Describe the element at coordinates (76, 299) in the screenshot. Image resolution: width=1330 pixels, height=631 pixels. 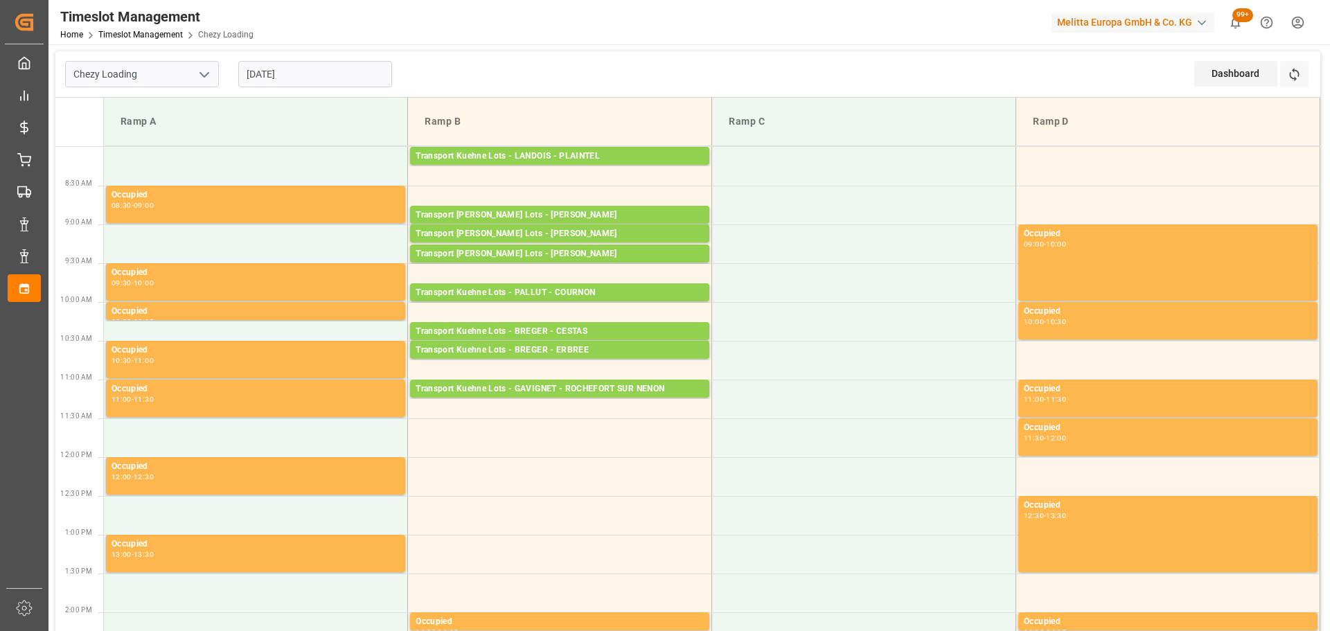
I see `span: 10:00 AM` at that location.